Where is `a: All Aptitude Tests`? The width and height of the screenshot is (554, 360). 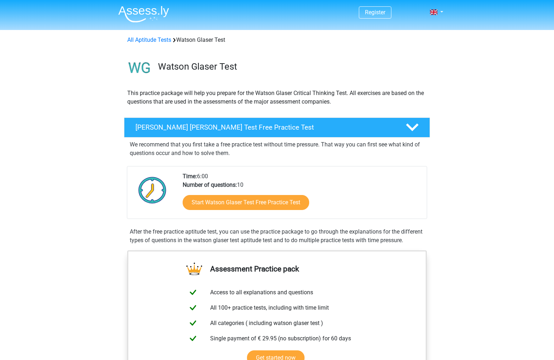 a: All Aptitude Tests is located at coordinates (149, 40).